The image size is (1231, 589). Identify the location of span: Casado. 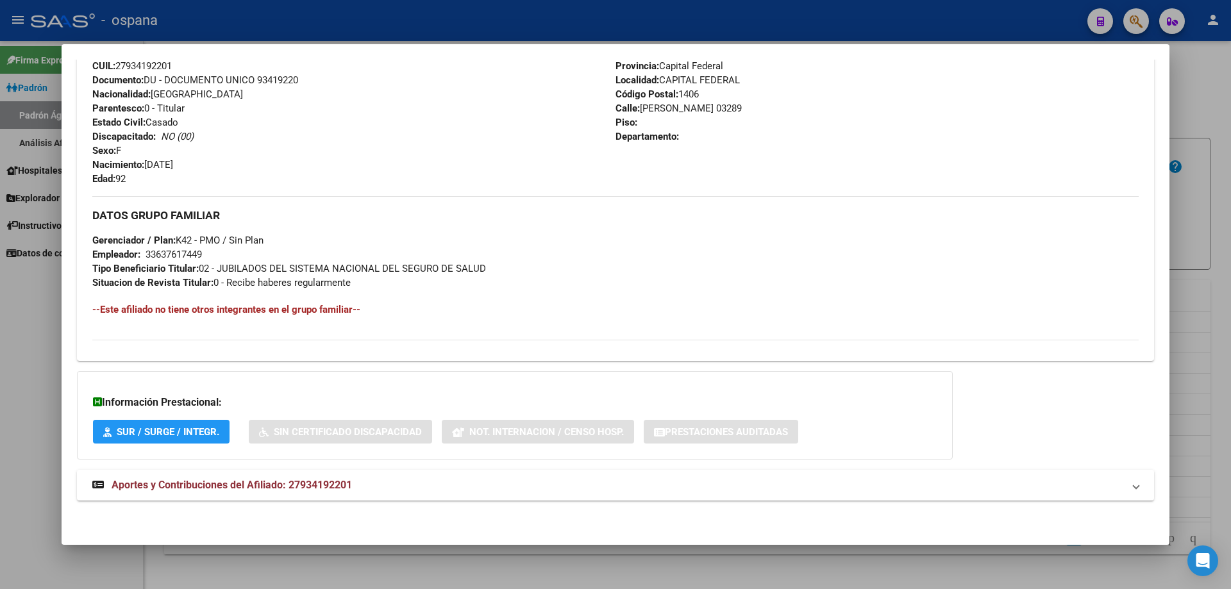
(135, 122).